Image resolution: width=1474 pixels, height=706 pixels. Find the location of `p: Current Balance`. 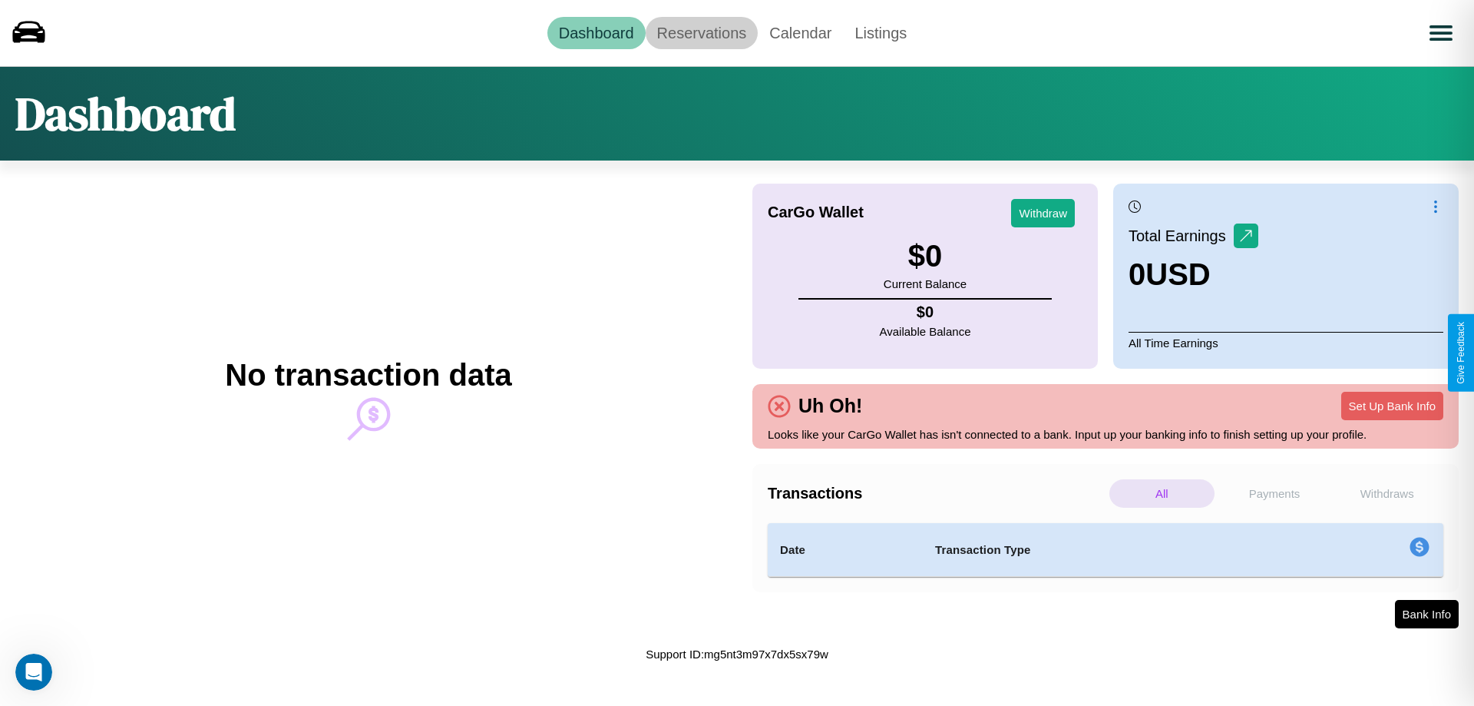

p: Current Balance is located at coordinates (925, 283).